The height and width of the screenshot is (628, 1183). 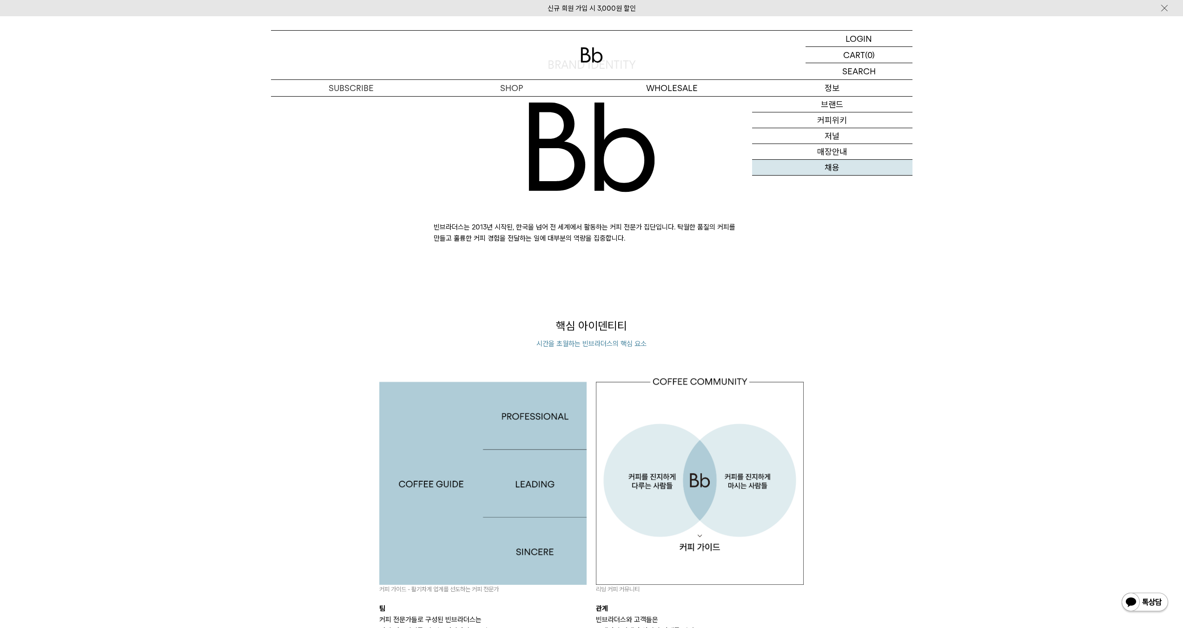 What do you see at coordinates (351, 88) in the screenshot?
I see `p: SUBSCRIBE` at bounding box center [351, 88].